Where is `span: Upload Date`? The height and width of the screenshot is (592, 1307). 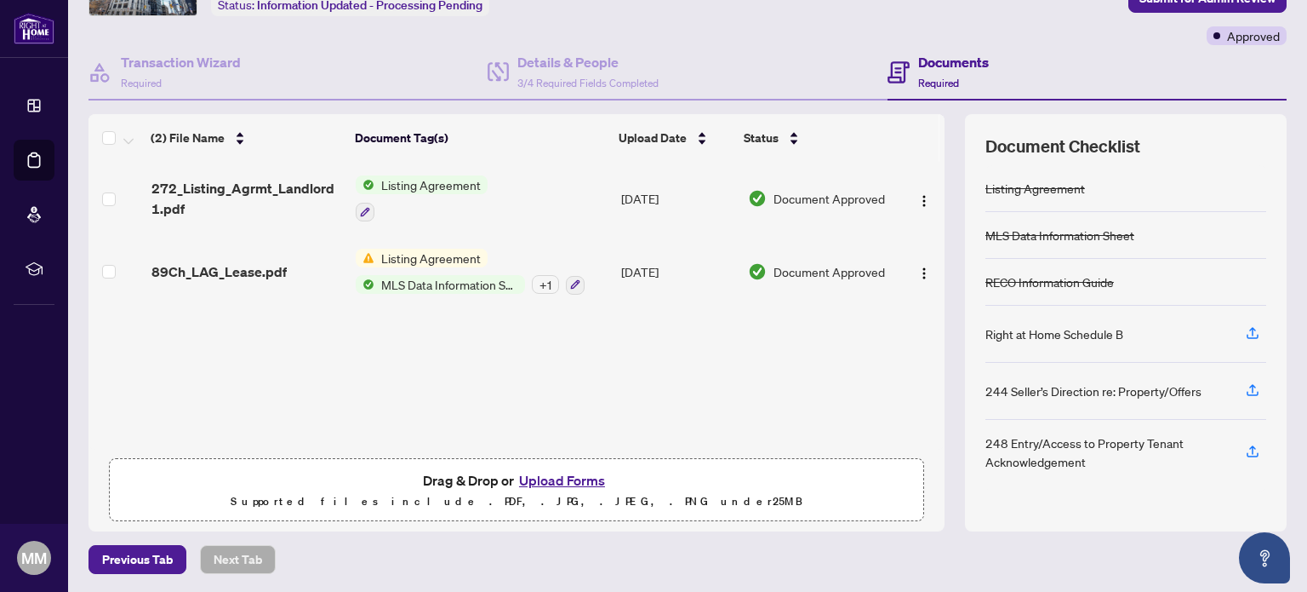 span: Upload Date is located at coordinates (653, 138).